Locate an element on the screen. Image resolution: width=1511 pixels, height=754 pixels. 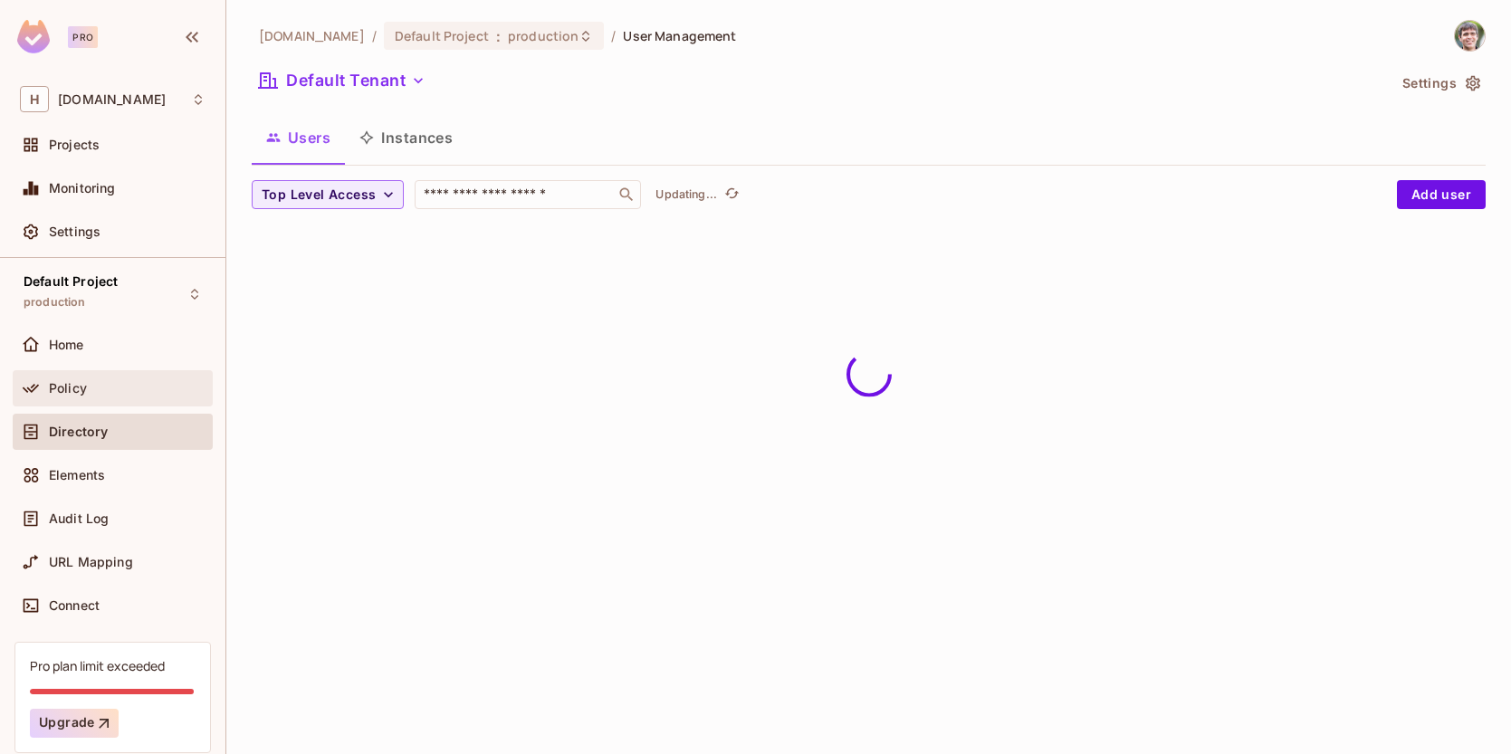
span: Connect is located at coordinates (74, 606).